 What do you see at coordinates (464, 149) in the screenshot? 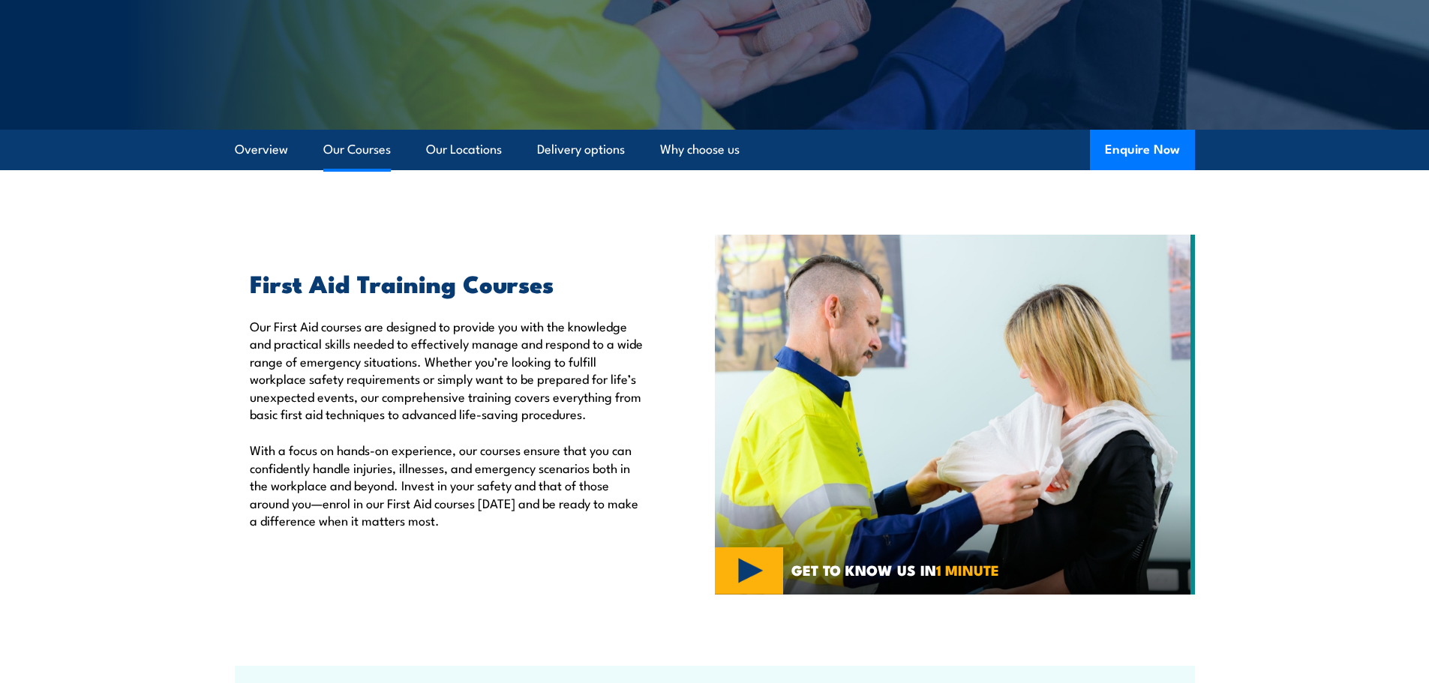
I see `a: Our Locations` at bounding box center [464, 149].